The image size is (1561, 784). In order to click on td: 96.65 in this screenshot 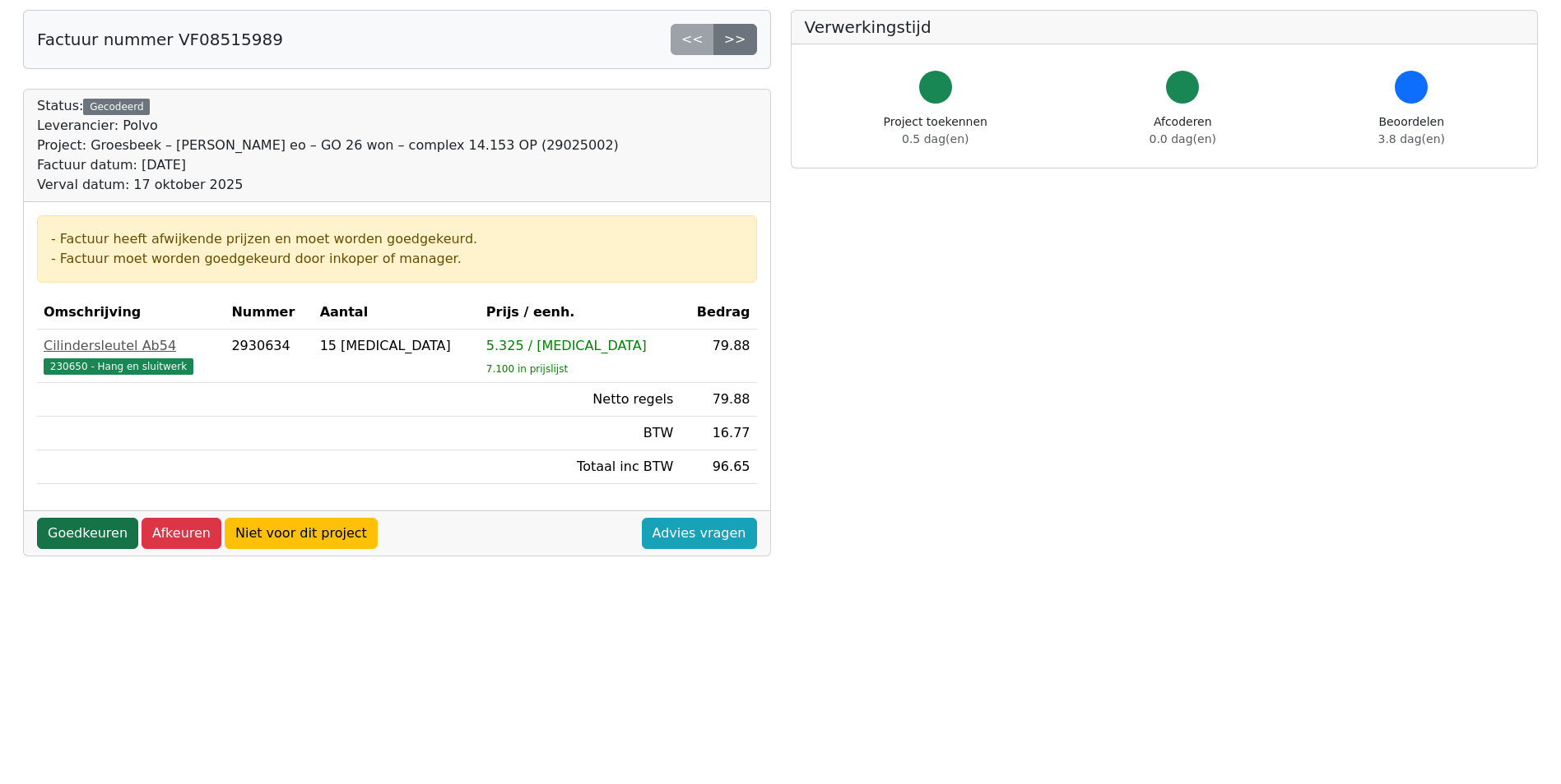, I will do `click(718, 467)`.